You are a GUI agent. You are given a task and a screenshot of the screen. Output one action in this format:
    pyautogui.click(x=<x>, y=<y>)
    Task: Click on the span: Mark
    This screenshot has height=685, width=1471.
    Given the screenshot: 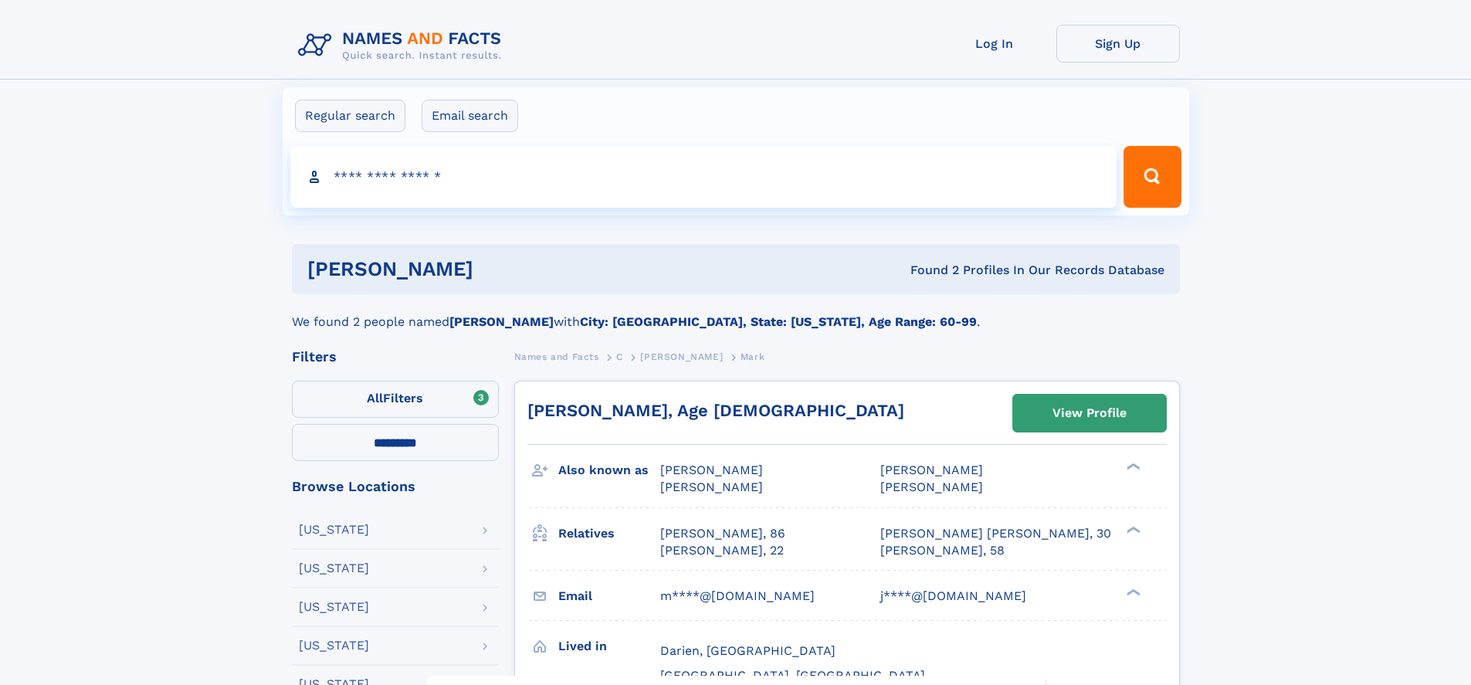 What is the action you would take?
    pyautogui.click(x=752, y=357)
    